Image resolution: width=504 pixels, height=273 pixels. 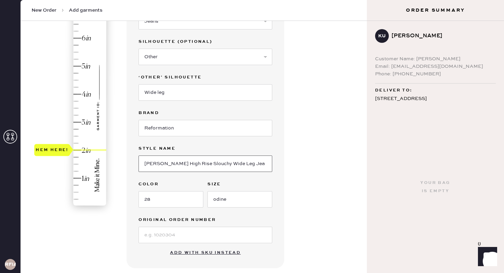 What do you see at coordinates (205, 113) in the screenshot?
I see `label: Brand` at bounding box center [205, 113].